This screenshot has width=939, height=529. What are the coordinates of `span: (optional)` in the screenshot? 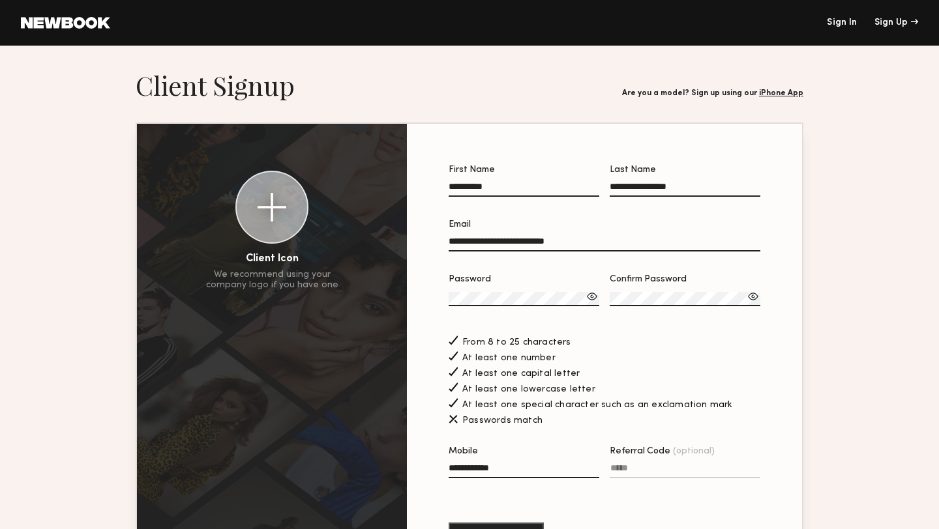 It's located at (694, 452).